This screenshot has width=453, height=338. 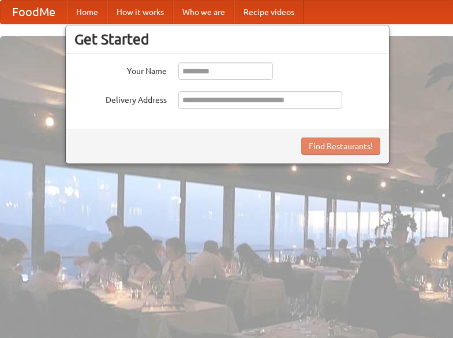 What do you see at coordinates (87, 12) in the screenshot?
I see `a: Home` at bounding box center [87, 12].